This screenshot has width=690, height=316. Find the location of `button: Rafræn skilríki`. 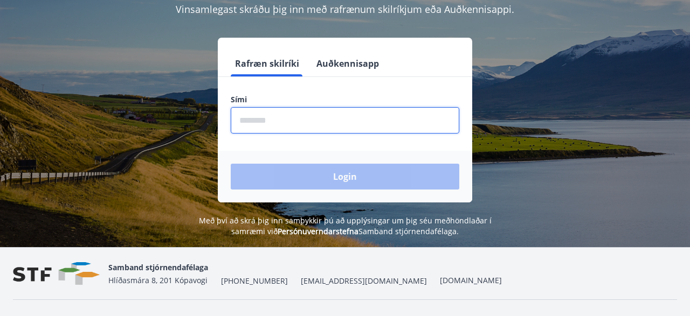

button: Rafræn skilríki is located at coordinates (267, 64).